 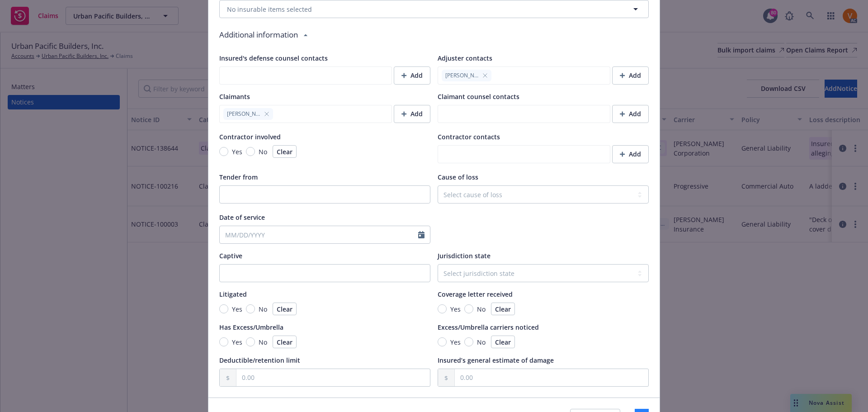 I want to click on svg: Calendar, so click(x=421, y=235).